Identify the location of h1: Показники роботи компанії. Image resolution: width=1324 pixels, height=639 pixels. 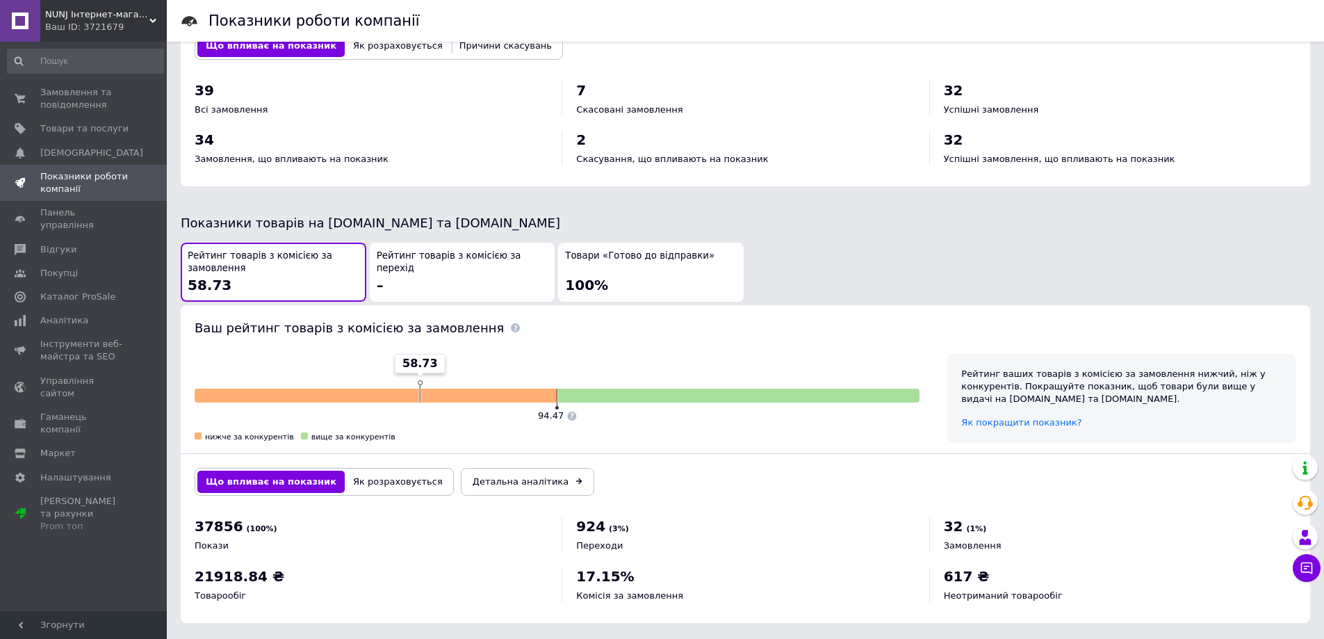
(314, 21).